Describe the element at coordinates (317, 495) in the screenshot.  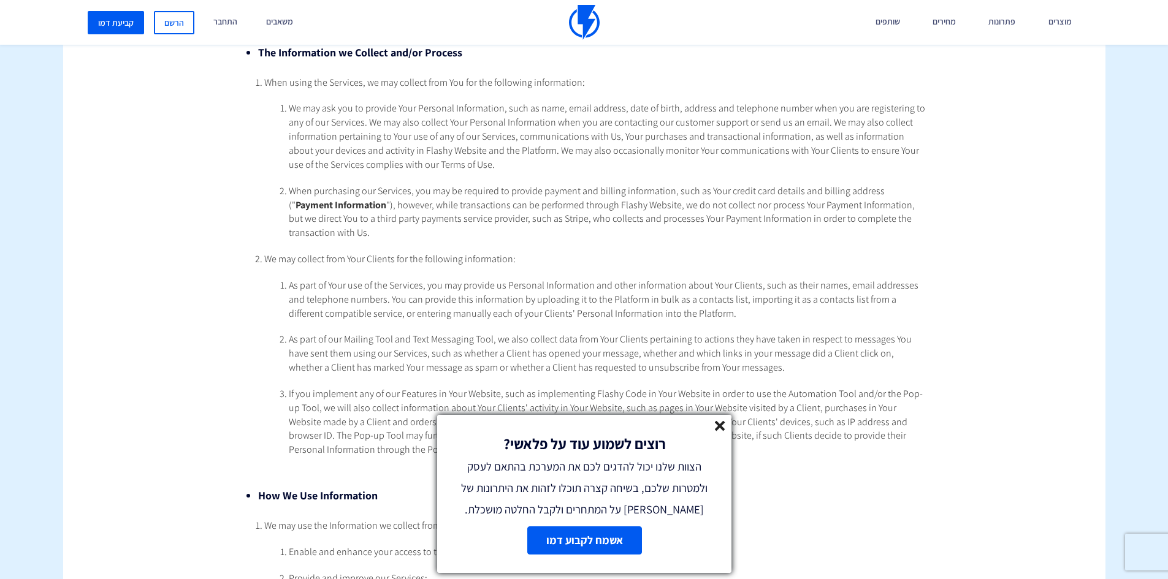
I see `strong: How We Use Information` at that location.